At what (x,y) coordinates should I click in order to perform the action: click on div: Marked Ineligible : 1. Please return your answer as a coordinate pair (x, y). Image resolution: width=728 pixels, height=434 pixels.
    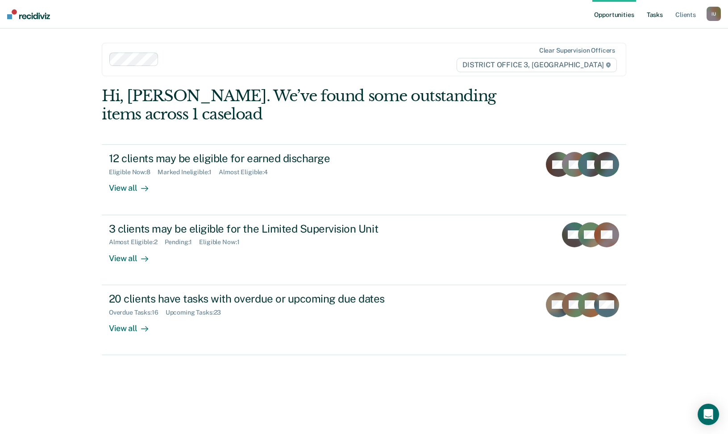
    Looking at the image, I should click on (188, 172).